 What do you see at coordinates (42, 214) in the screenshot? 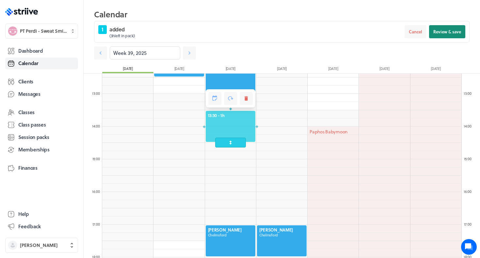
I see `a: Help` at bounding box center [42, 214].